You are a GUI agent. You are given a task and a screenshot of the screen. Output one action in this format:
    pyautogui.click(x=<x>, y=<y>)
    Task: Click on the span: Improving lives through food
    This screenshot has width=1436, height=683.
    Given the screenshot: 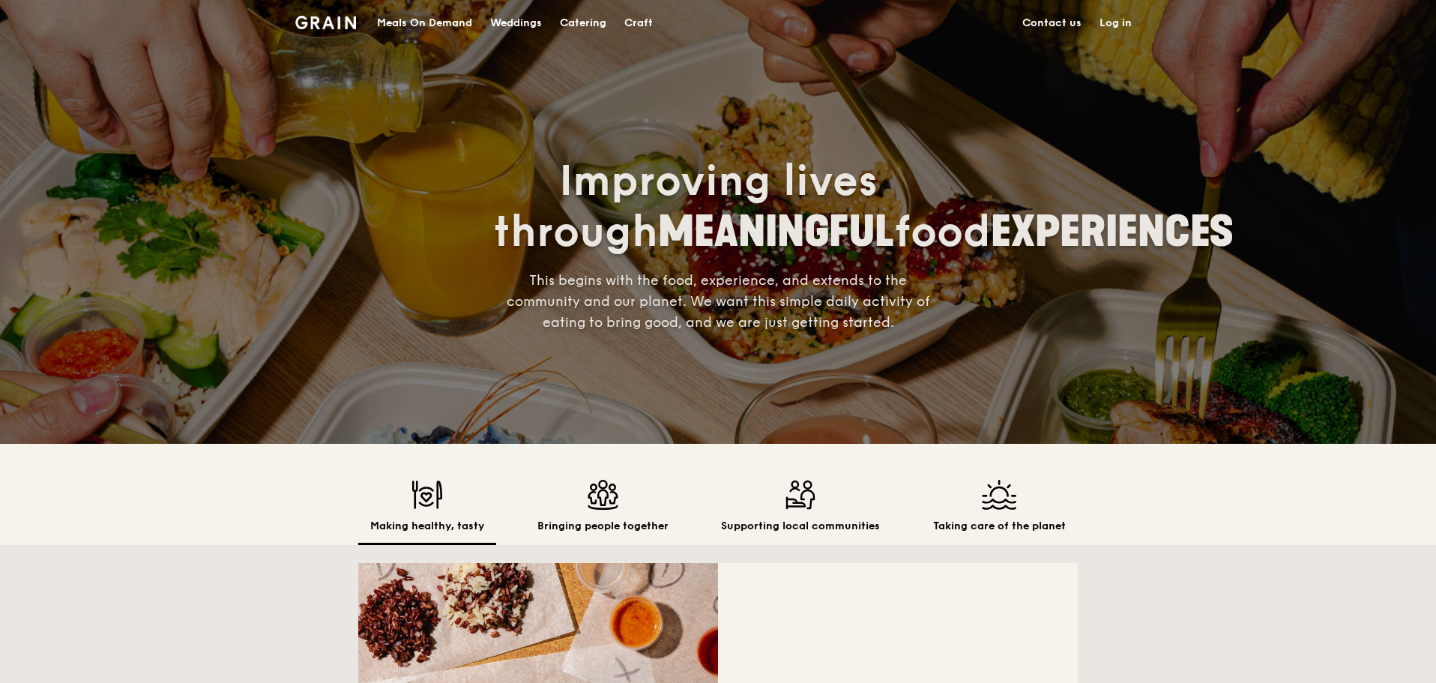 What is the action you would take?
    pyautogui.click(x=863, y=207)
    